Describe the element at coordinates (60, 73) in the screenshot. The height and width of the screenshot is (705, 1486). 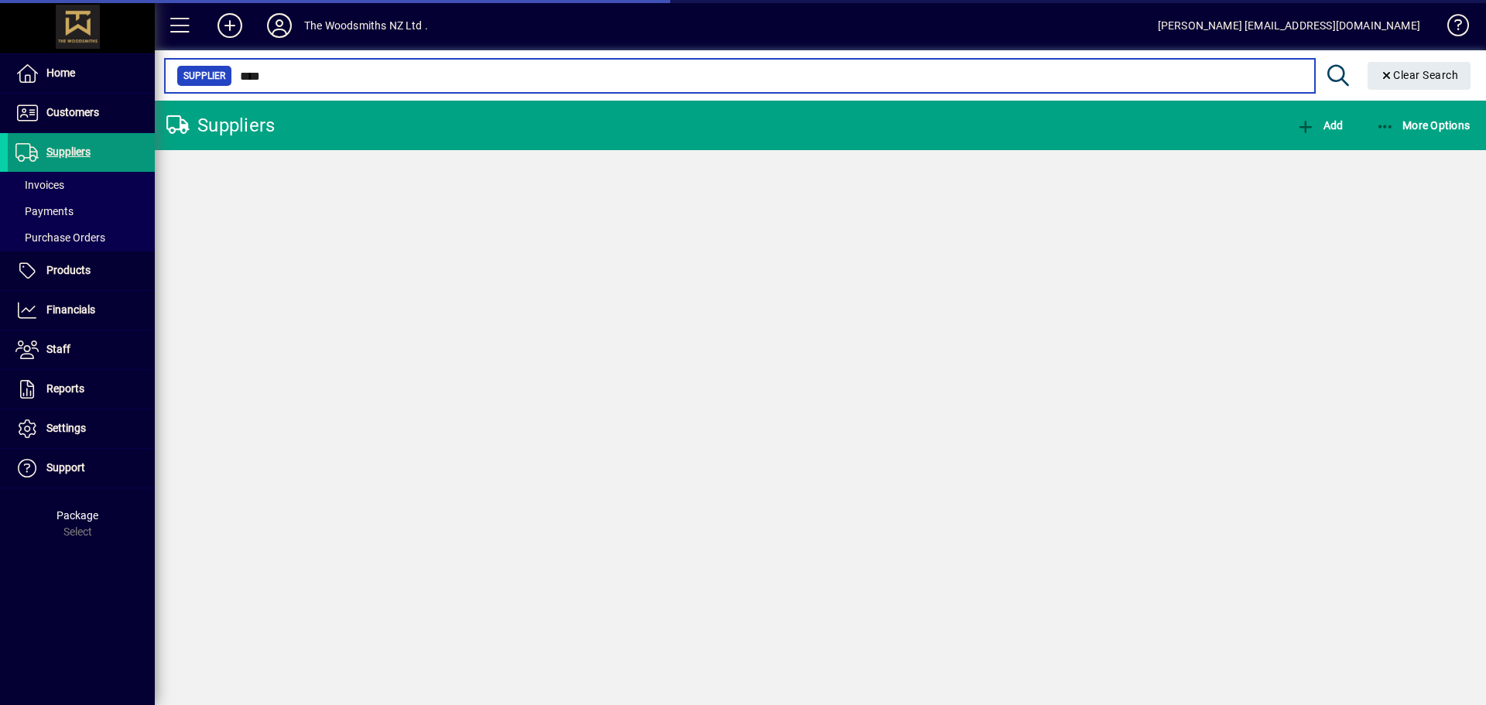
I see `span: Home` at that location.